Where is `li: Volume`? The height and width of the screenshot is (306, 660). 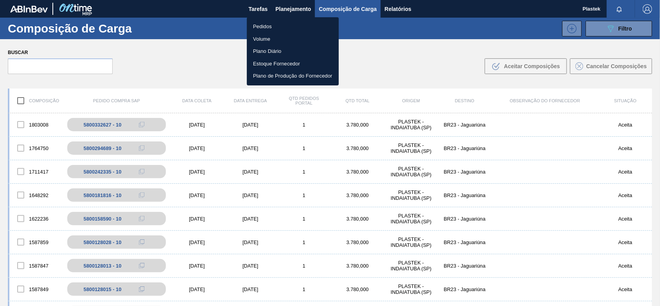
li: Volume is located at coordinates (293, 39).